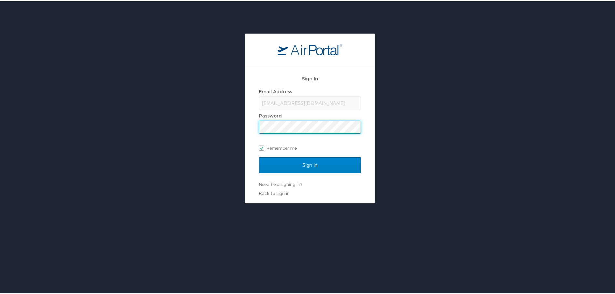 Image resolution: width=615 pixels, height=294 pixels. What do you see at coordinates (310, 147) in the screenshot?
I see `label: Remember me` at bounding box center [310, 147].